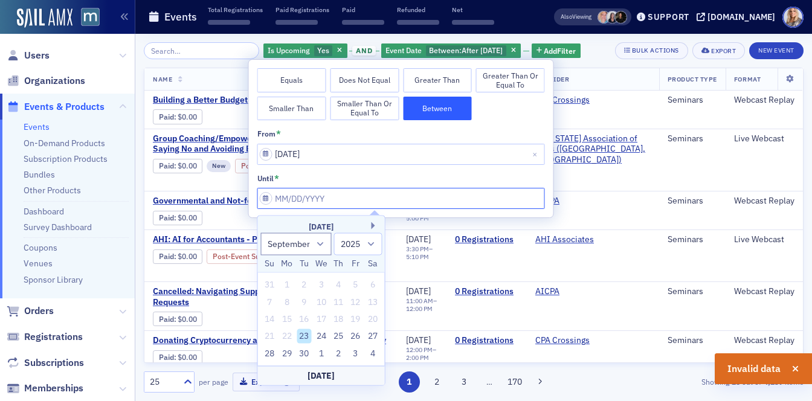 The image size is (812, 401). I want to click on a: AHI: AI for Accountants - Practical Applications, so click(271, 240).